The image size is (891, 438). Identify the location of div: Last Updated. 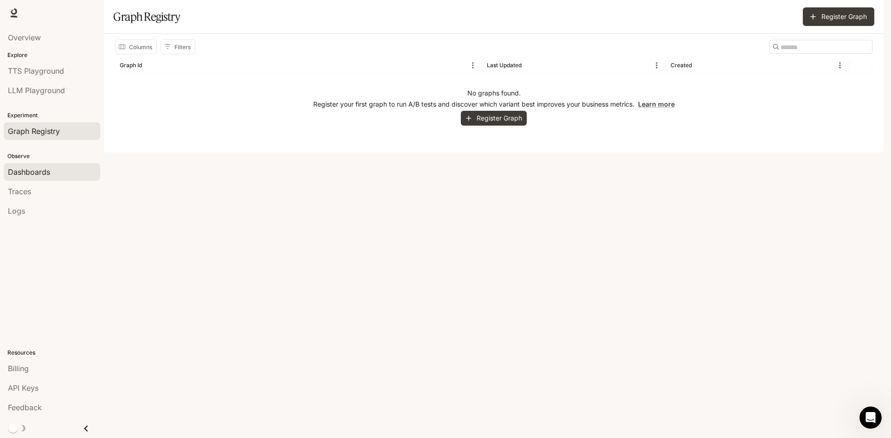
(504, 65).